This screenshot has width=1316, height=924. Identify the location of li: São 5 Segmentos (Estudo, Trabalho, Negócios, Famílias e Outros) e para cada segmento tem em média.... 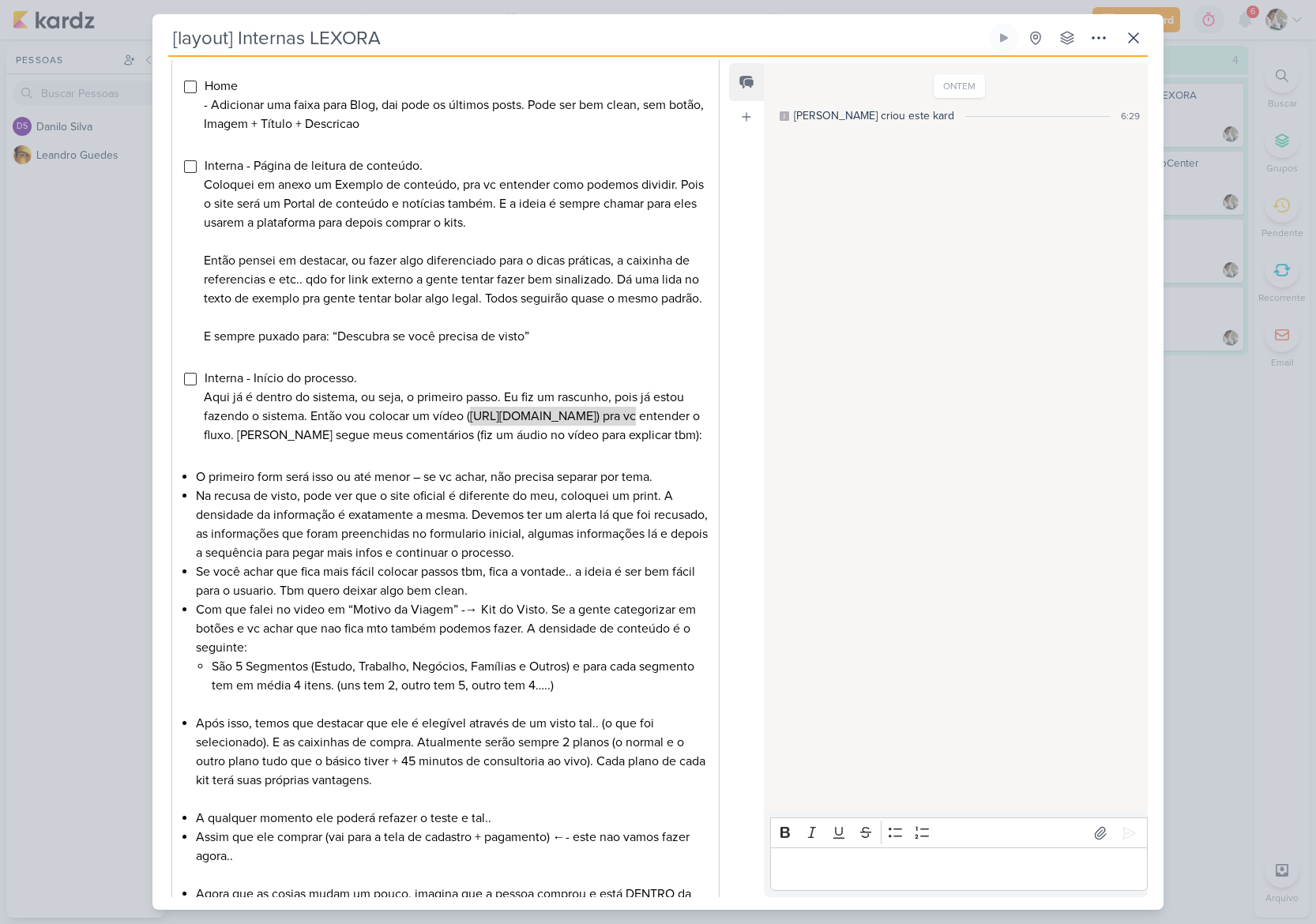
(461, 676).